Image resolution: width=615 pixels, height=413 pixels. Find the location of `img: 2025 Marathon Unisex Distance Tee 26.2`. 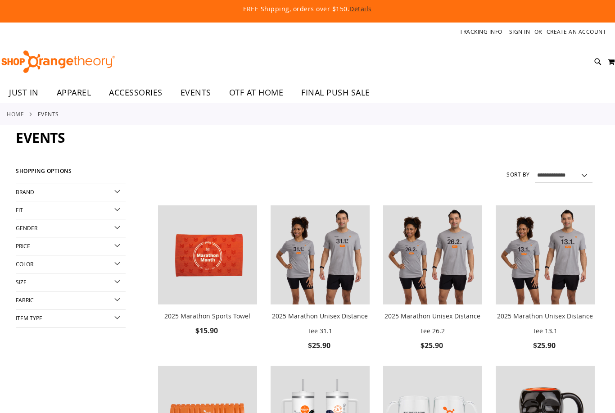

img: 2025 Marathon Unisex Distance Tee 26.2 is located at coordinates (432, 255).